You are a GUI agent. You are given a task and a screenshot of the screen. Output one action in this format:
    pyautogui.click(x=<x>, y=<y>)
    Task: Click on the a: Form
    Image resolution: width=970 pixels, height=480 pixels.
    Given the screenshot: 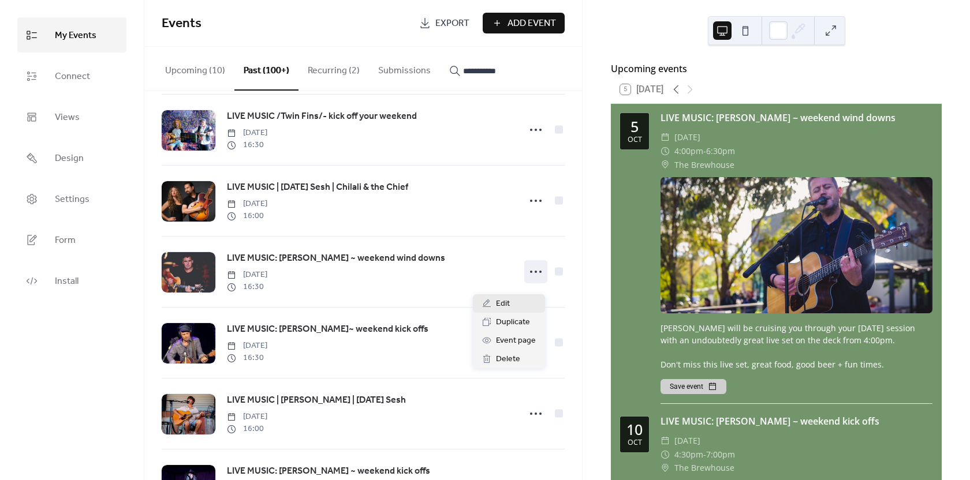 What is the action you would take?
    pyautogui.click(x=72, y=240)
    